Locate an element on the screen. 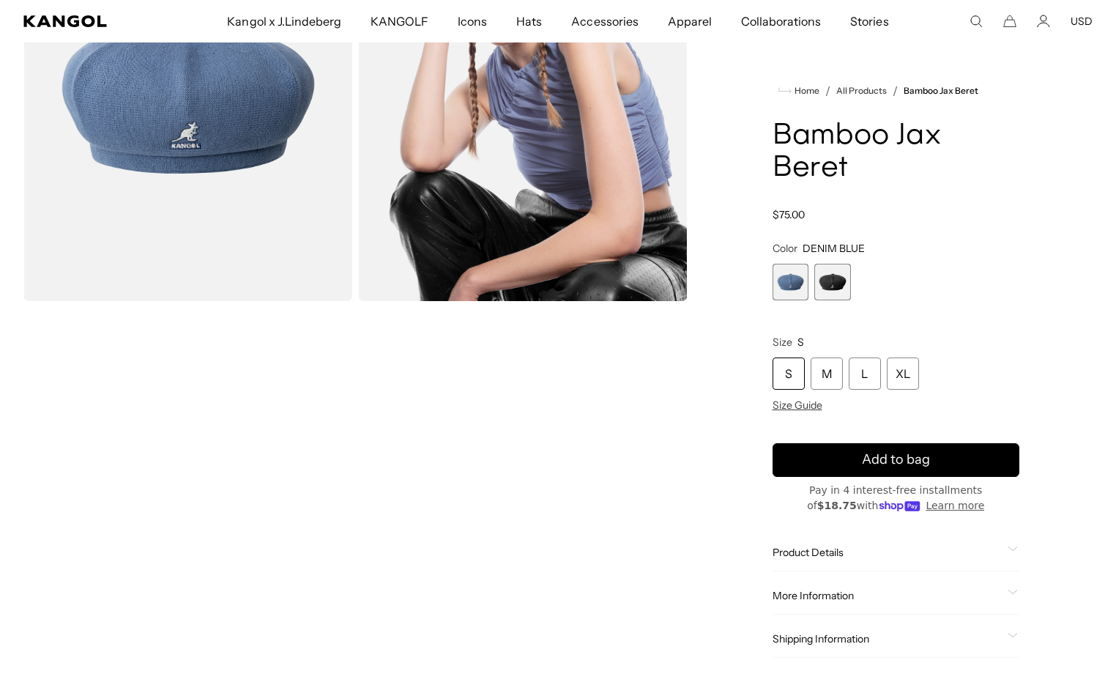  span: Product Details is located at coordinates (888, 552).